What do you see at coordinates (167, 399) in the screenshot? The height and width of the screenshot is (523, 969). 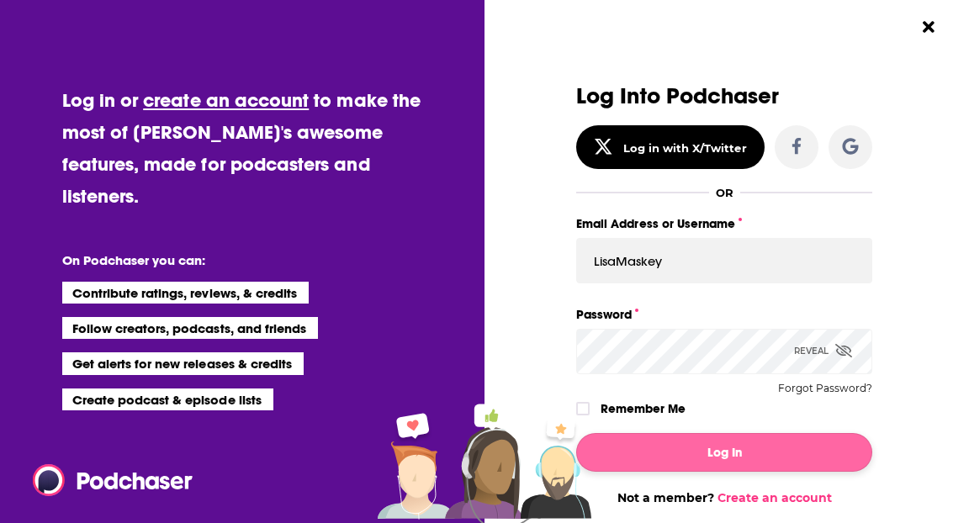 I see `li: Create podcast & episode lists` at bounding box center [167, 399].